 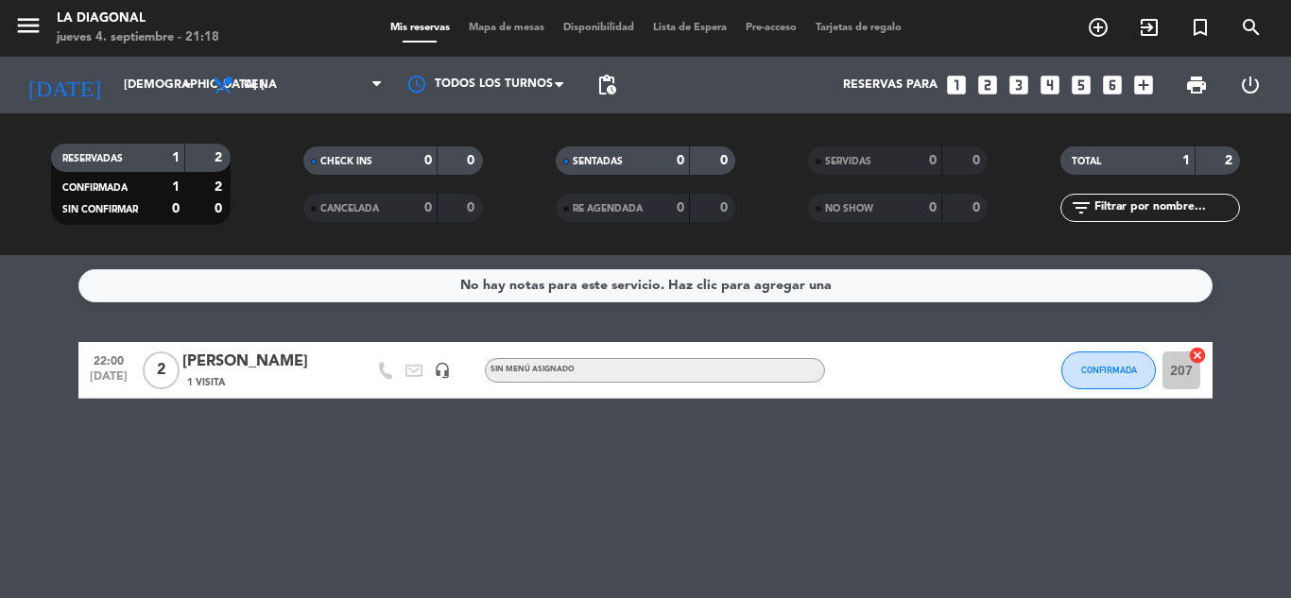 What do you see at coordinates (1149, 27) in the screenshot?
I see `i: exit_to_app` at bounding box center [1149, 27].